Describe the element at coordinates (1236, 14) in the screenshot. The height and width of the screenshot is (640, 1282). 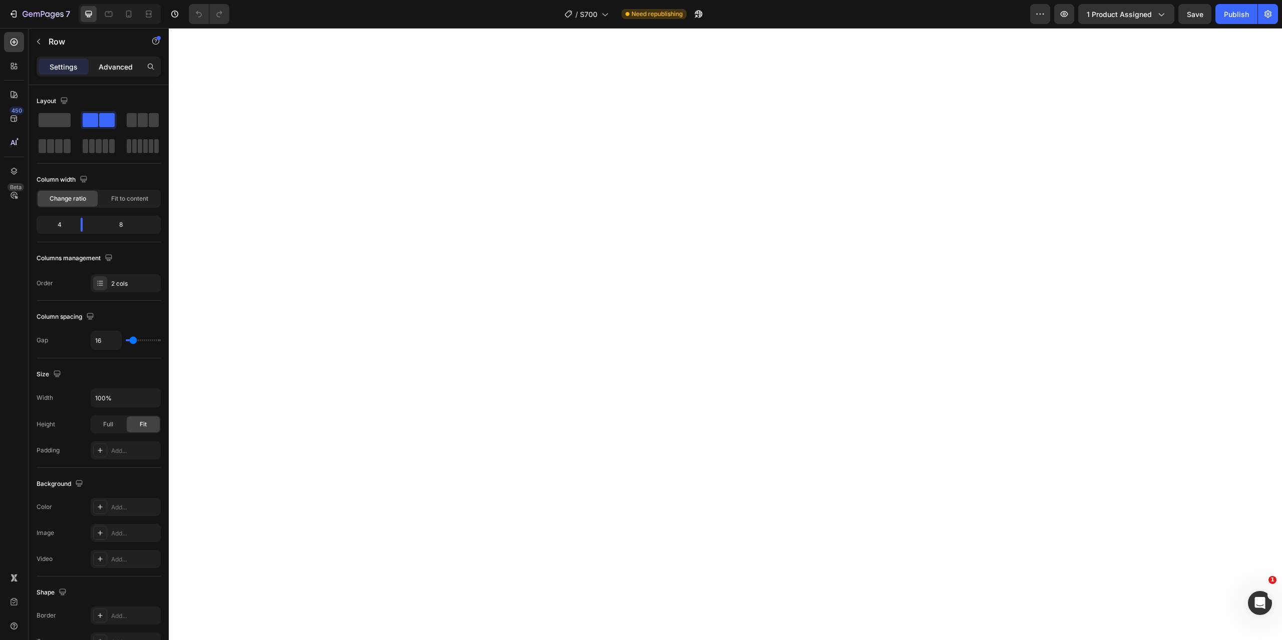
I see `button: Publish` at that location.